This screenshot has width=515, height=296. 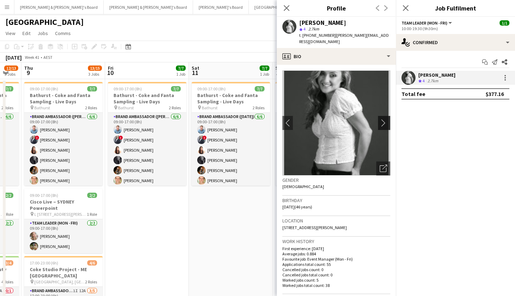 What do you see at coordinates (336, 264) in the screenshot?
I see `p: Applications total count: 55` at bounding box center [336, 264].